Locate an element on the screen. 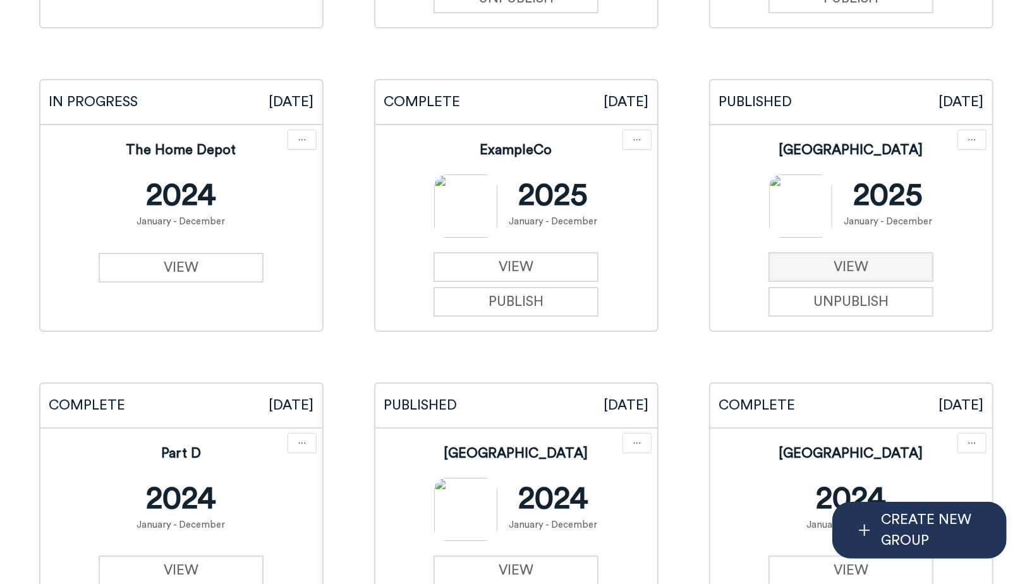 This screenshot has height=584, width=1032. p: ExampleCo is located at coordinates (516, 150).